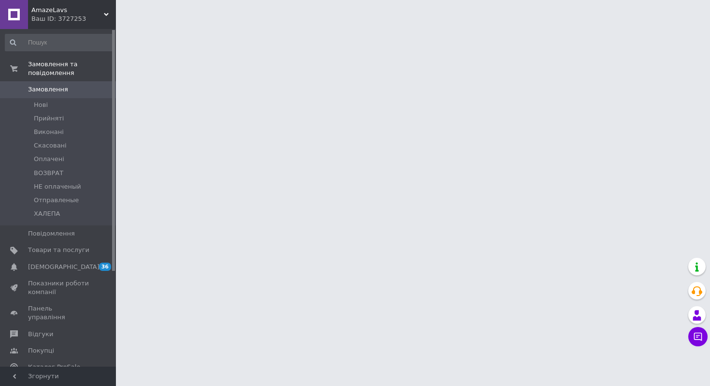 The height and width of the screenshot is (386, 710). What do you see at coordinates (49, 159) in the screenshot?
I see `span: Оплачені` at bounding box center [49, 159].